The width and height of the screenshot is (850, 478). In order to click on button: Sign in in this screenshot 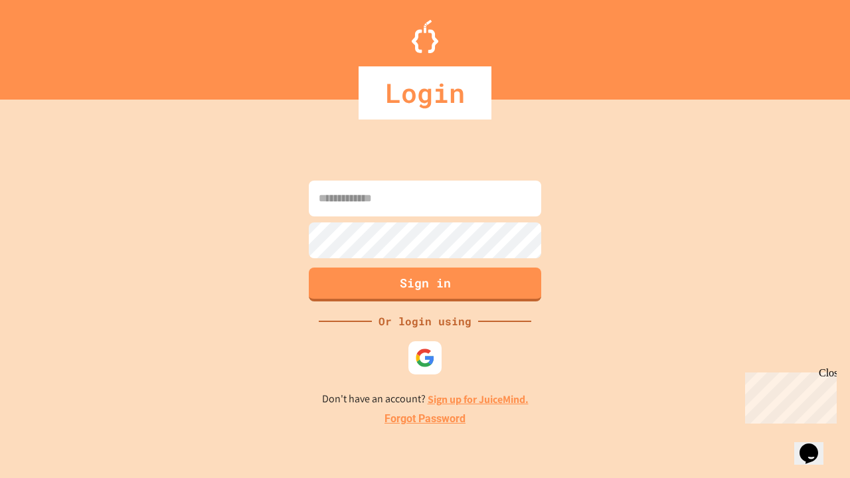, I will do `click(425, 284)`.